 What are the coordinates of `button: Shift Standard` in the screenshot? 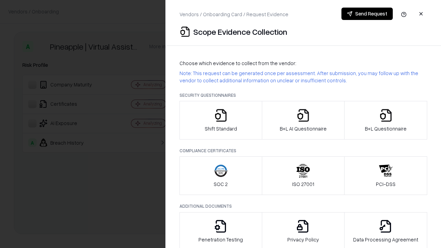 It's located at (221, 120).